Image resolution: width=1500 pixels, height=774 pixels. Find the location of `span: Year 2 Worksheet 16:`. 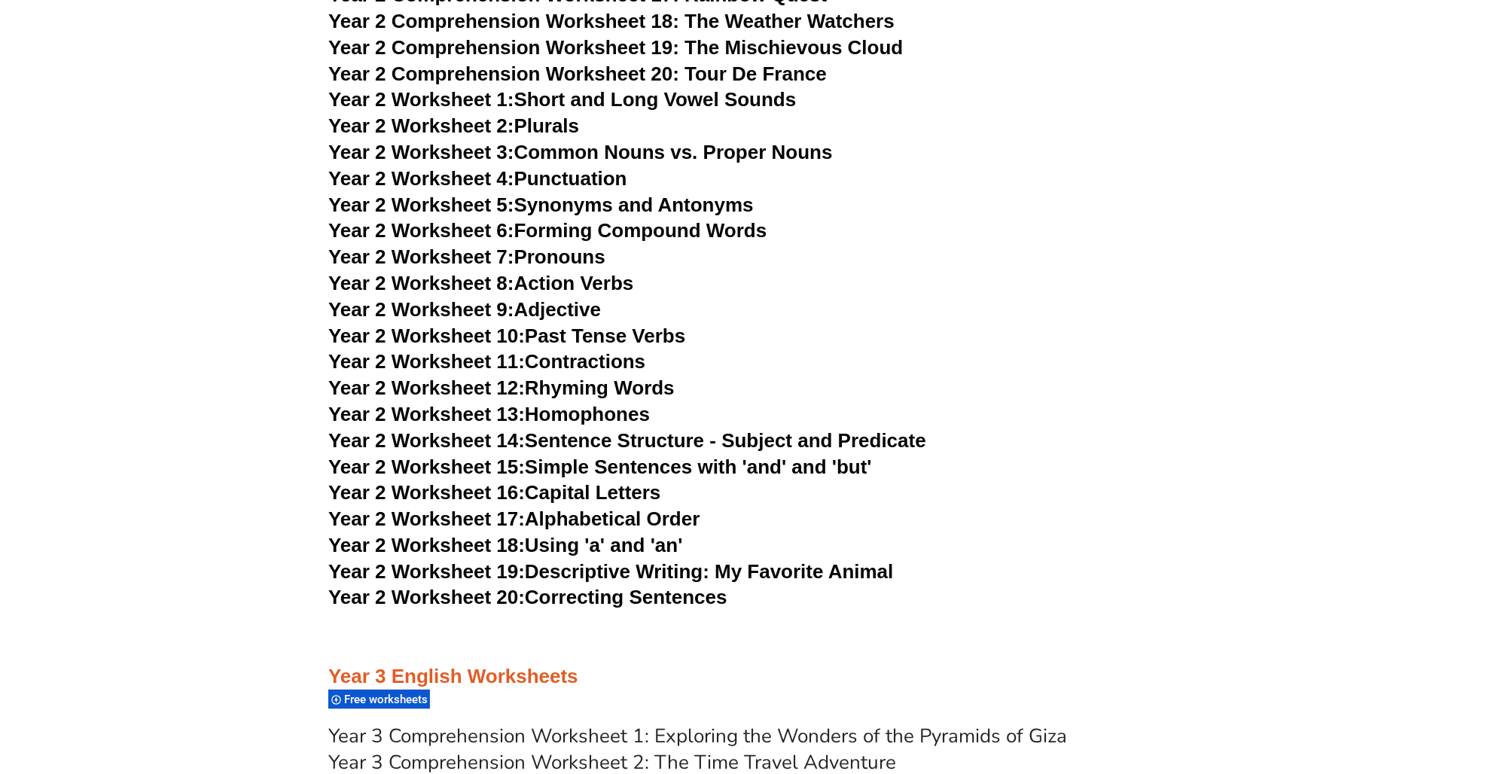

span: Year 2 Worksheet 16: is located at coordinates (426, 492).